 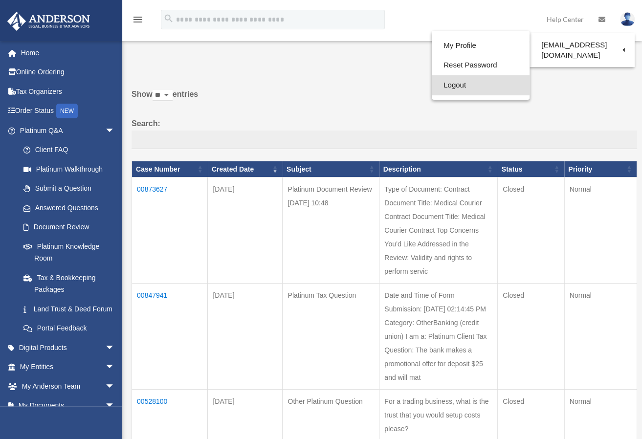 What do you see at coordinates (439, 169) in the screenshot?
I see `th: Description: activate to sort column ascending` at bounding box center [439, 169].